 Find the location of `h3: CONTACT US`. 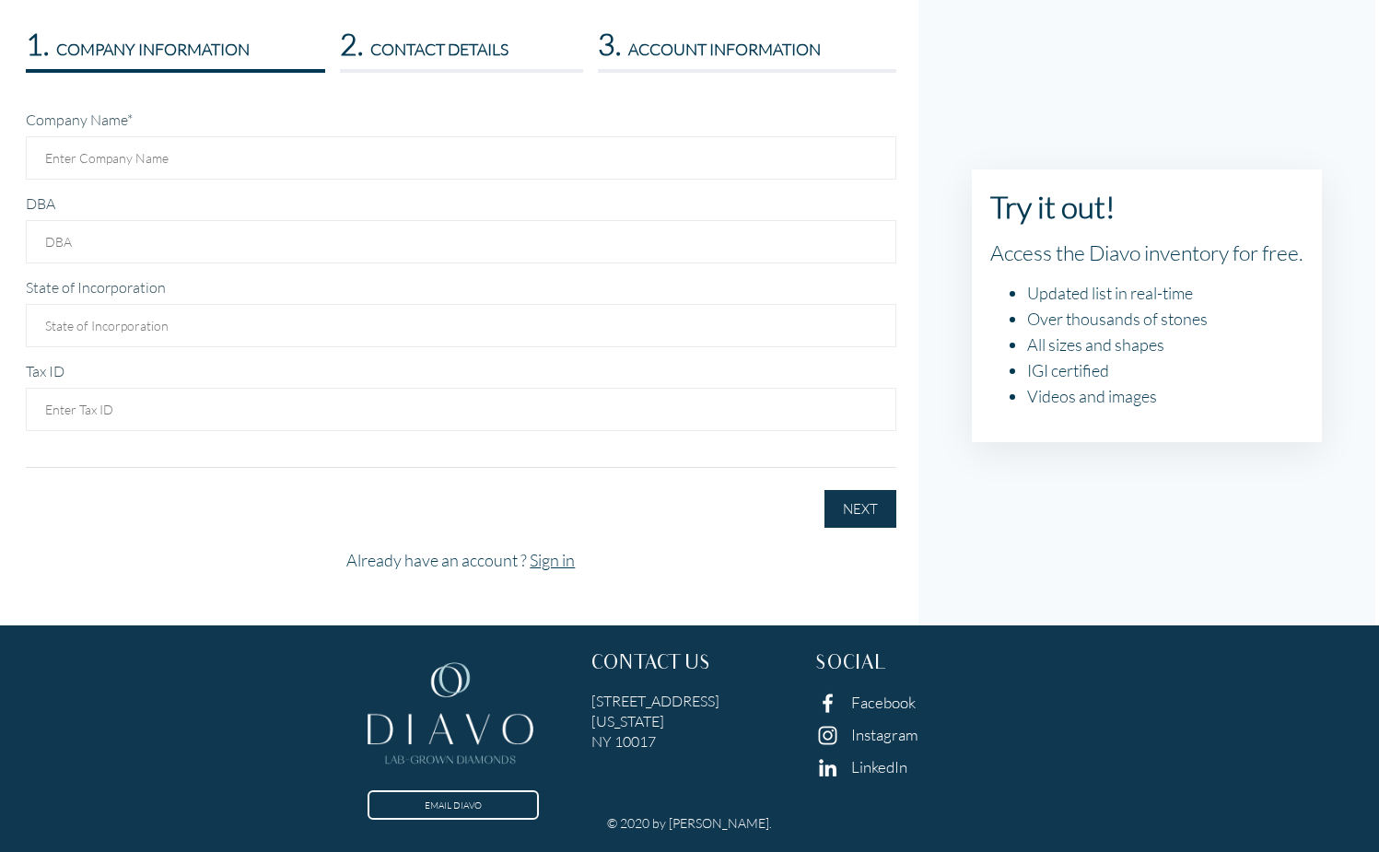

h3: CONTACT US is located at coordinates (689, 665).